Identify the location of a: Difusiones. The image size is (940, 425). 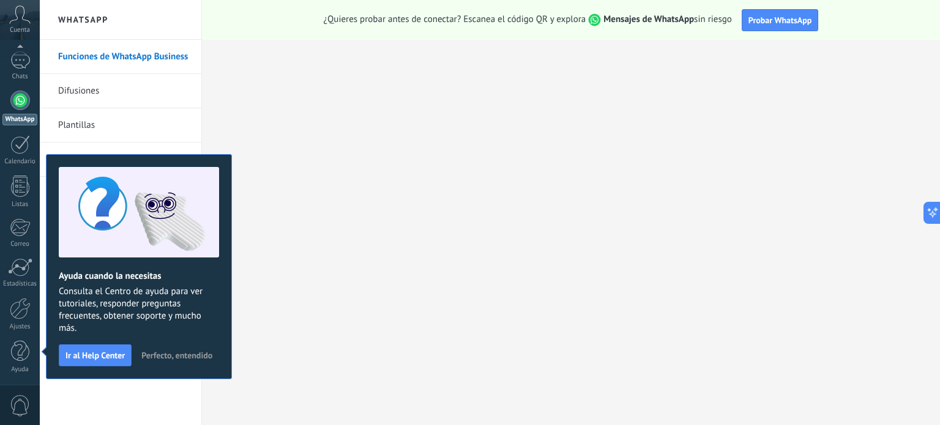
(124, 91).